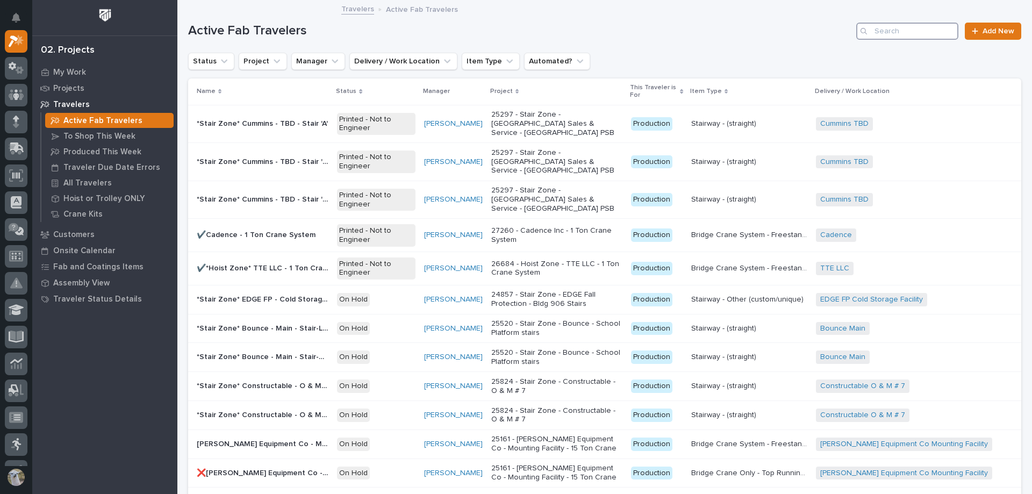 This screenshot has height=494, width=1032. What do you see at coordinates (263, 356) in the screenshot?
I see `p: *Stair Zone* Bounce - Main - Stair-Right` at bounding box center [263, 356].